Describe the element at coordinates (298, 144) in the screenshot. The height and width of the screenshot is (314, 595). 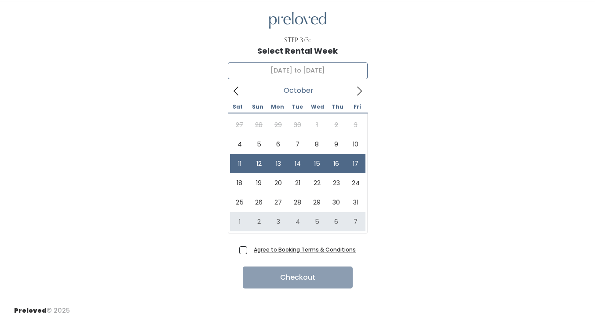
I see `span: October 7, 2025` at that location.